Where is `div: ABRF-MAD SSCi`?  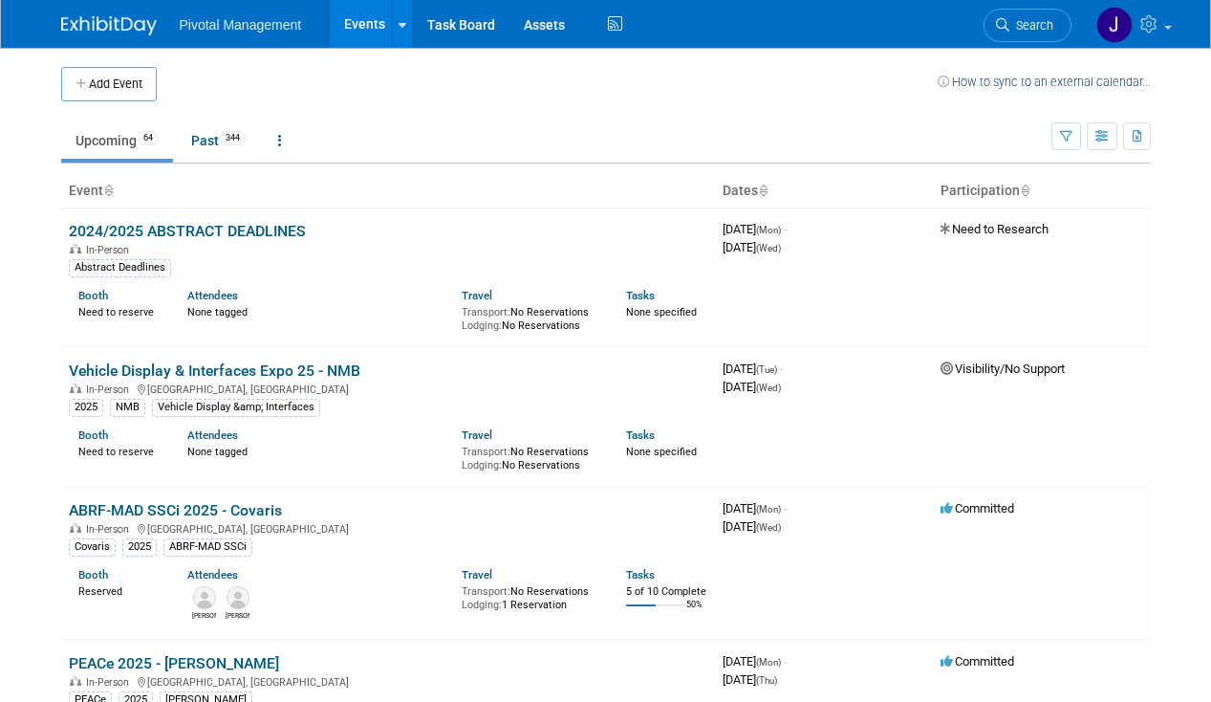 div: ABRF-MAD SSCi is located at coordinates (207, 547).